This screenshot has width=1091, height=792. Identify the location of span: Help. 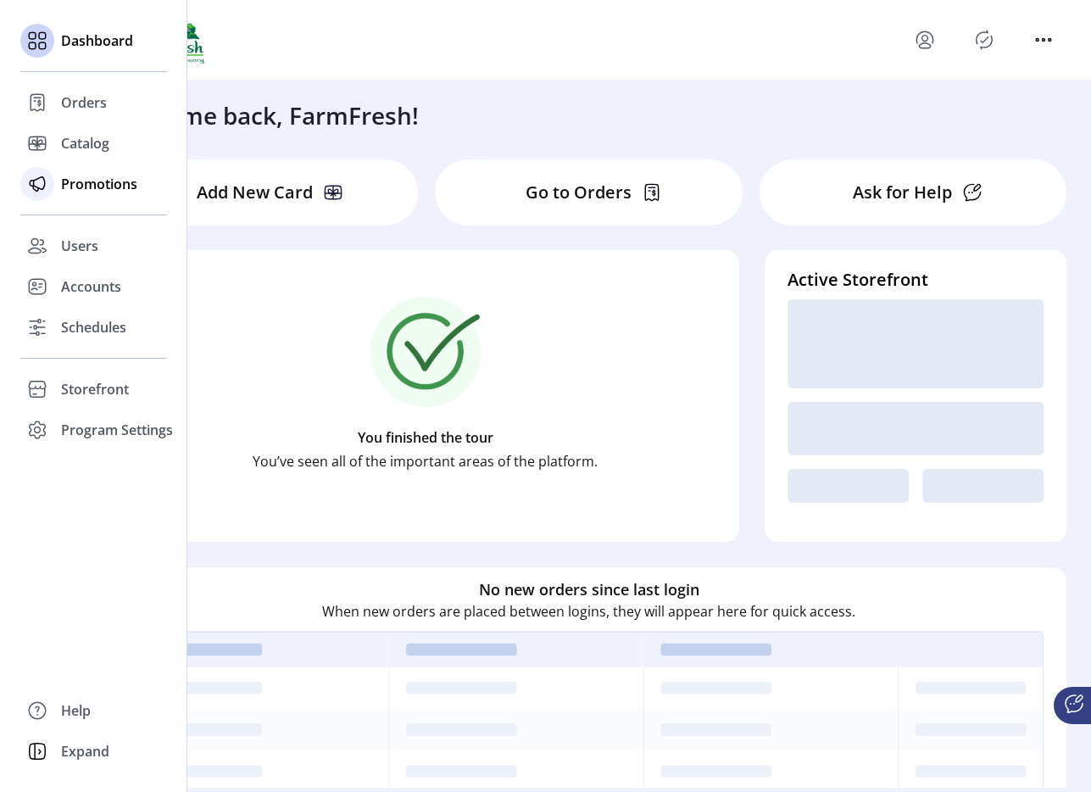
(75, 710).